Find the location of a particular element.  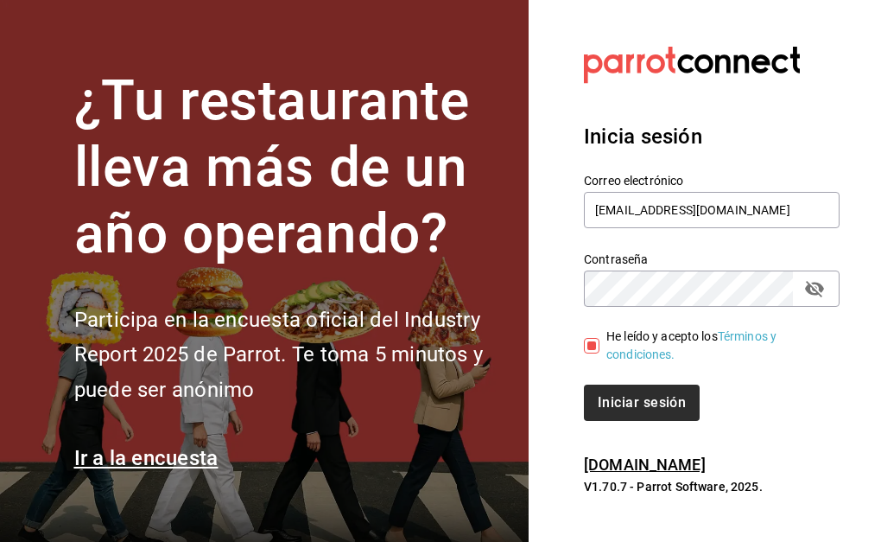

p: V1.70.7 - Parrot Software, 2025. is located at coordinates (712, 486).